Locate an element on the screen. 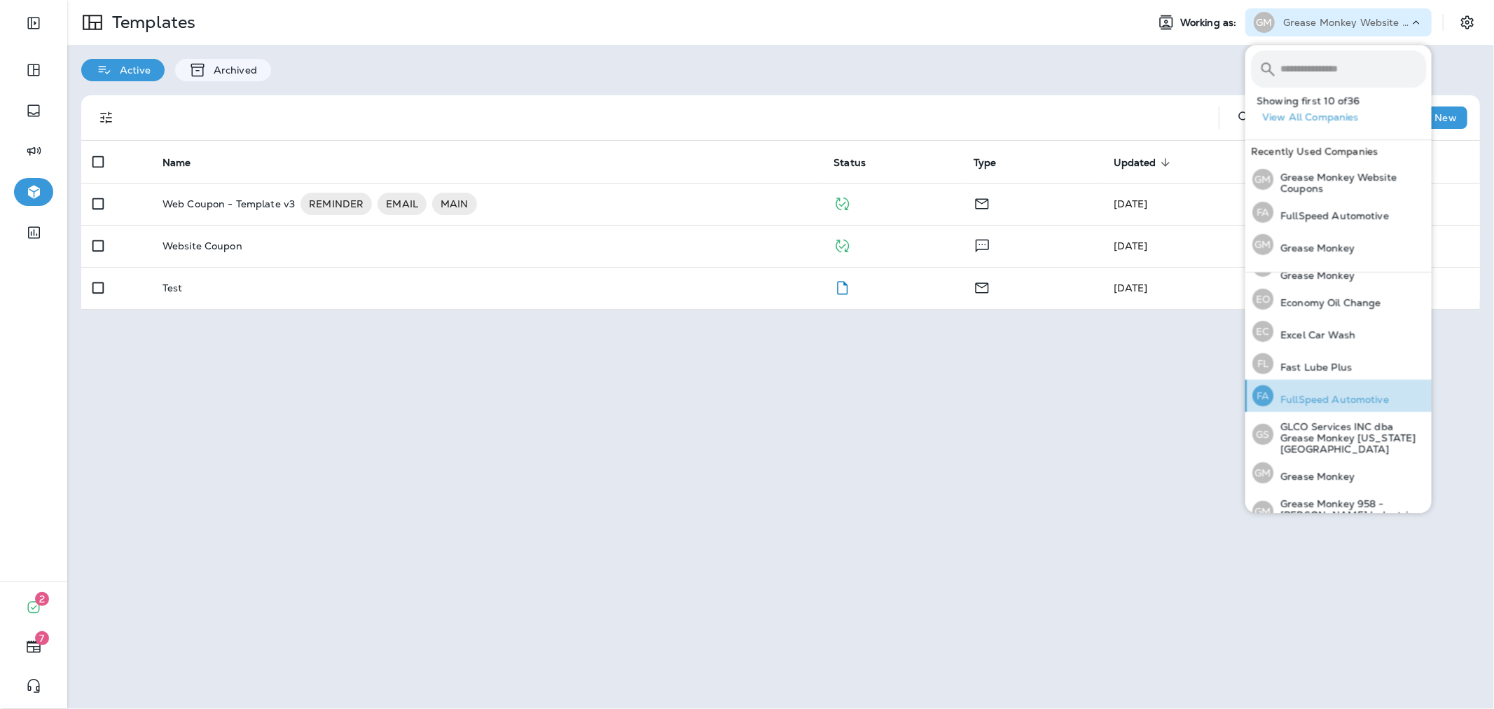  p: Fast Lube Plus is located at coordinates (1312, 367).